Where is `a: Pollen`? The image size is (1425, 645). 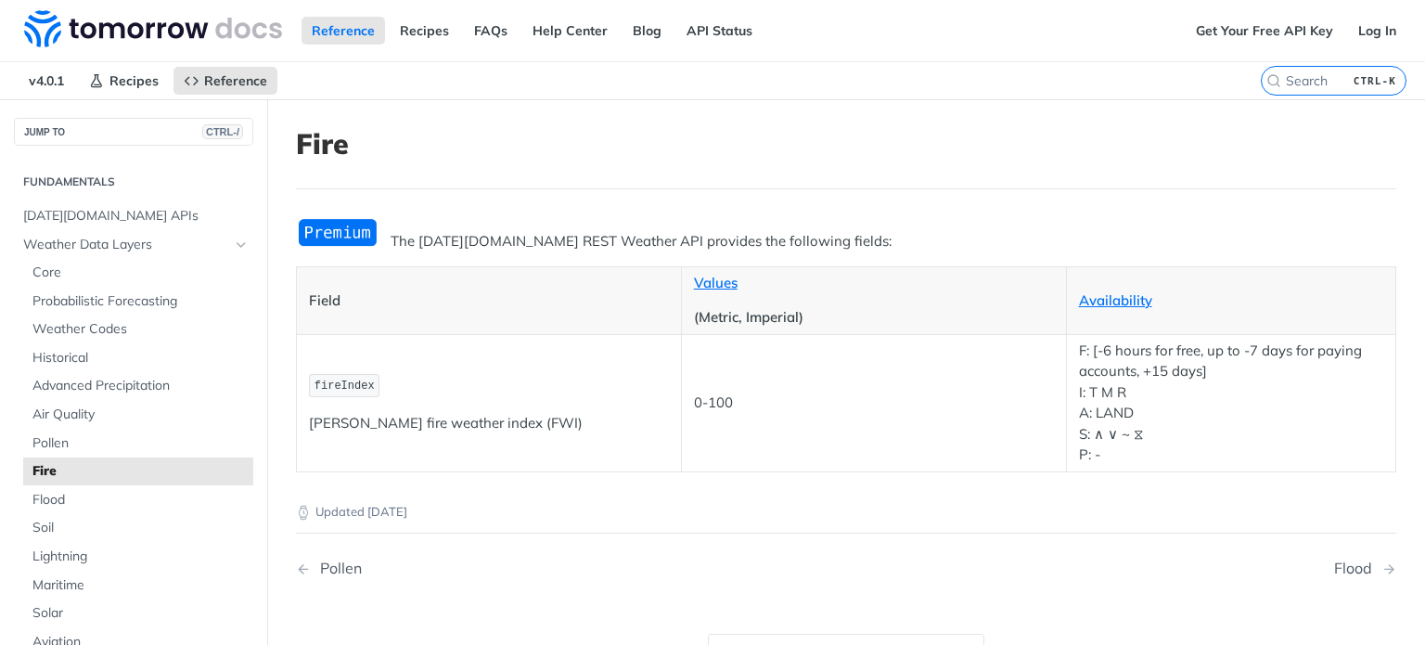 a: Pollen is located at coordinates (138, 444).